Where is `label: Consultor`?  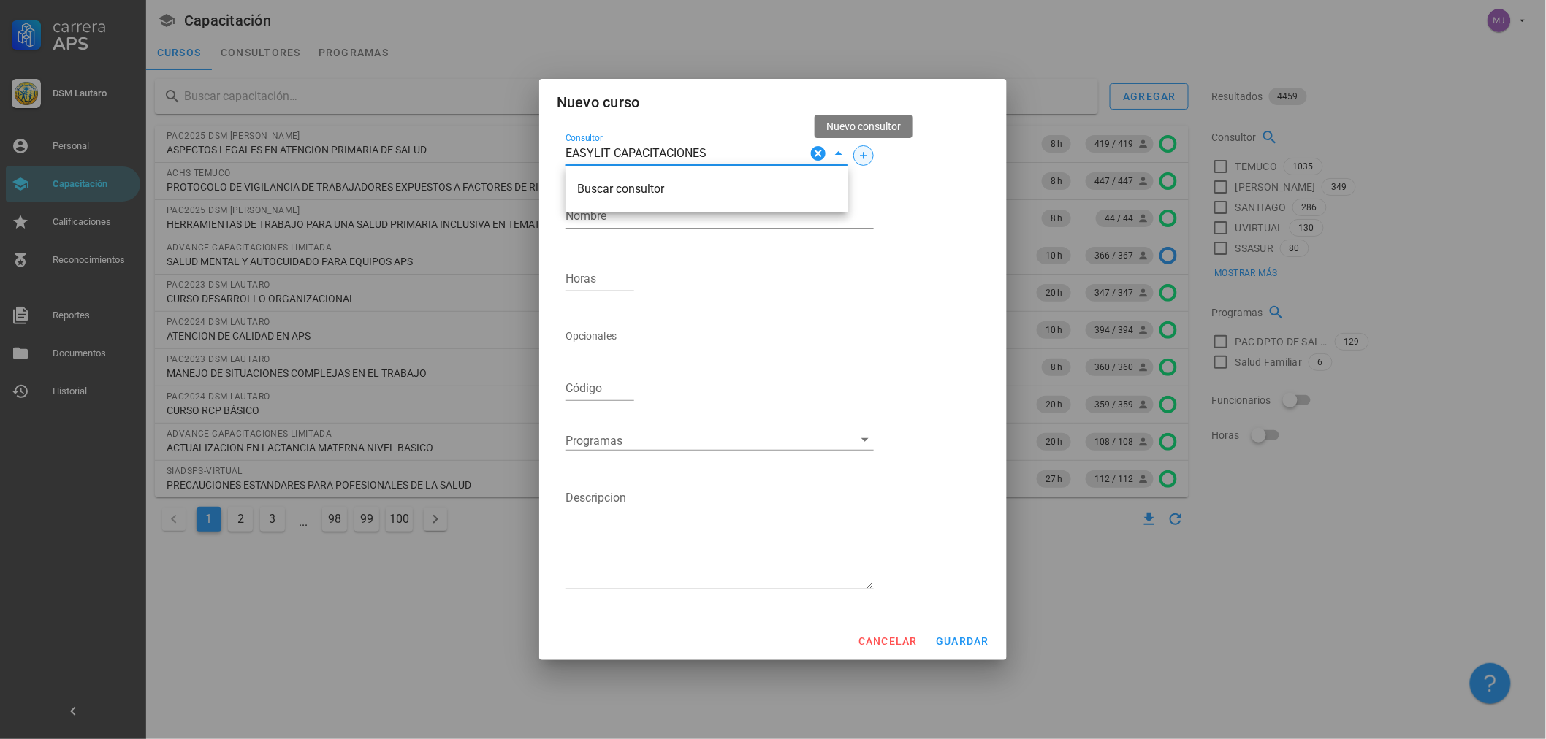 label: Consultor is located at coordinates (584, 138).